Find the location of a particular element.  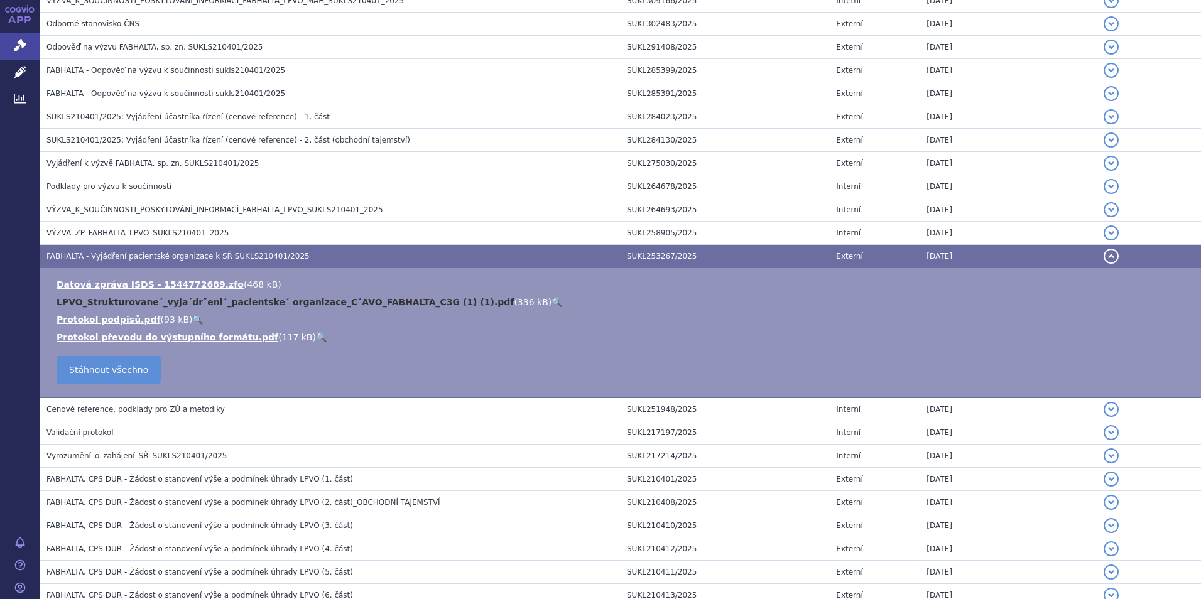

a: Protokol převodu do výstupního formátu.pdf is located at coordinates (167, 337).